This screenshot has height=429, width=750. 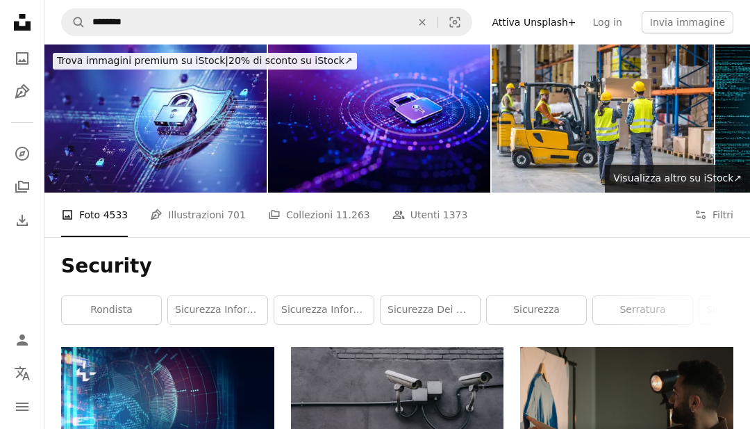 I want to click on a: two bullet surveillance cameras attached on wall, so click(x=397, y=418).